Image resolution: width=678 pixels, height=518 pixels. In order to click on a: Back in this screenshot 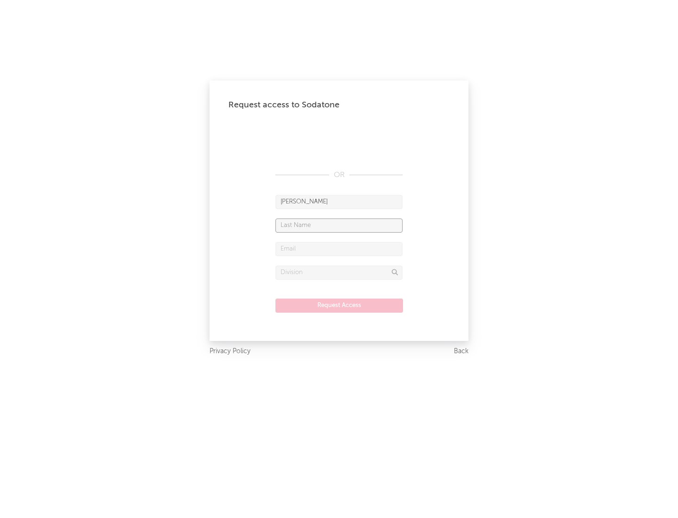, I will do `click(461, 351)`.